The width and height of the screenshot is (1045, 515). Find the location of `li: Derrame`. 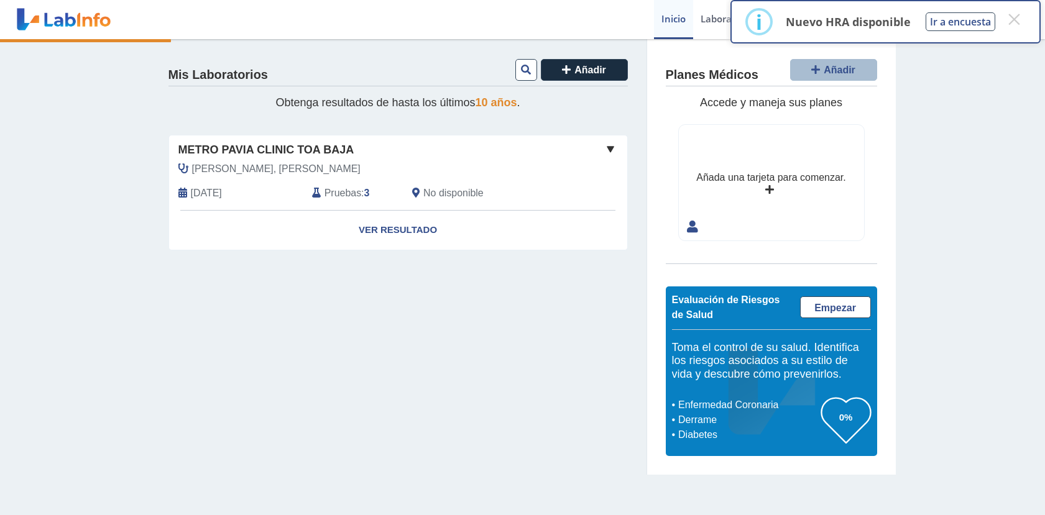

li: Derrame is located at coordinates (748, 420).